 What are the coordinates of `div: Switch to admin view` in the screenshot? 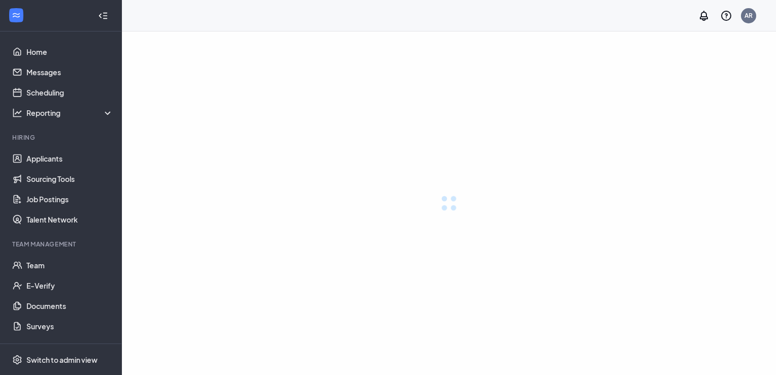 It's located at (62, 360).